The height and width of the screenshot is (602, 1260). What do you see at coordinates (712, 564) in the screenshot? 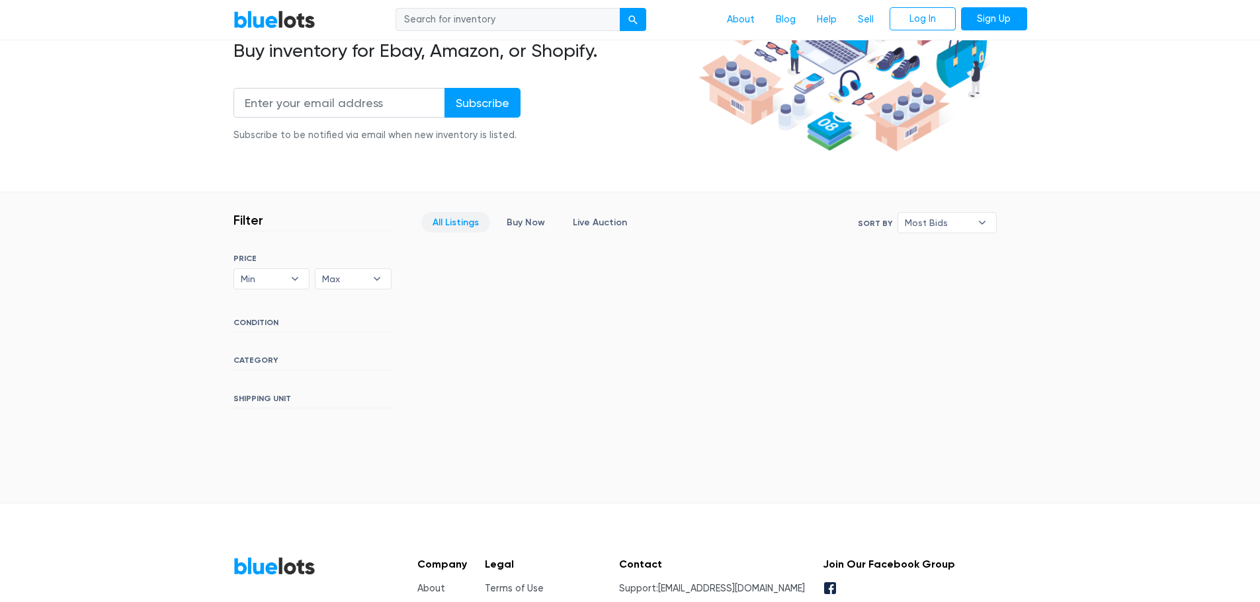
I see `h5: Contact` at bounding box center [712, 564].